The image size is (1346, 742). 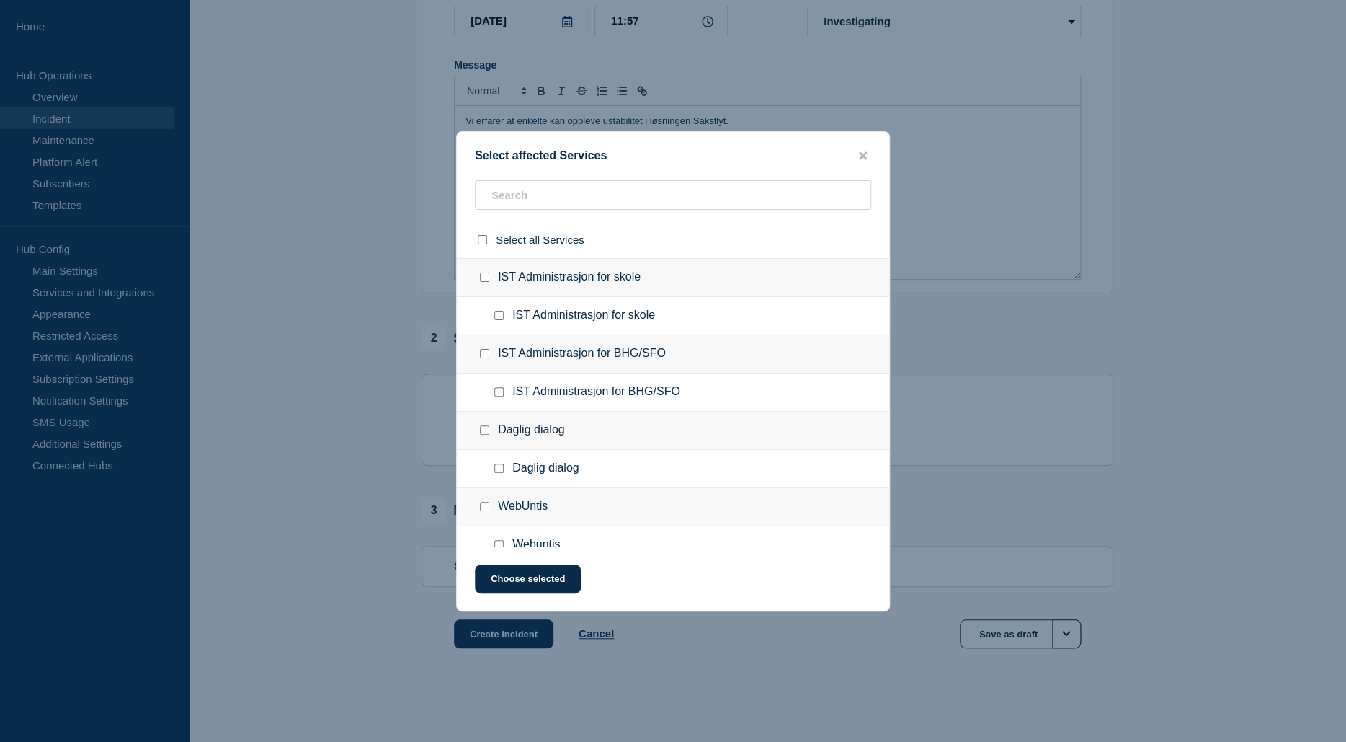 What do you see at coordinates (673, 156) in the screenshot?
I see `div: Select affected Services` at bounding box center [673, 156].